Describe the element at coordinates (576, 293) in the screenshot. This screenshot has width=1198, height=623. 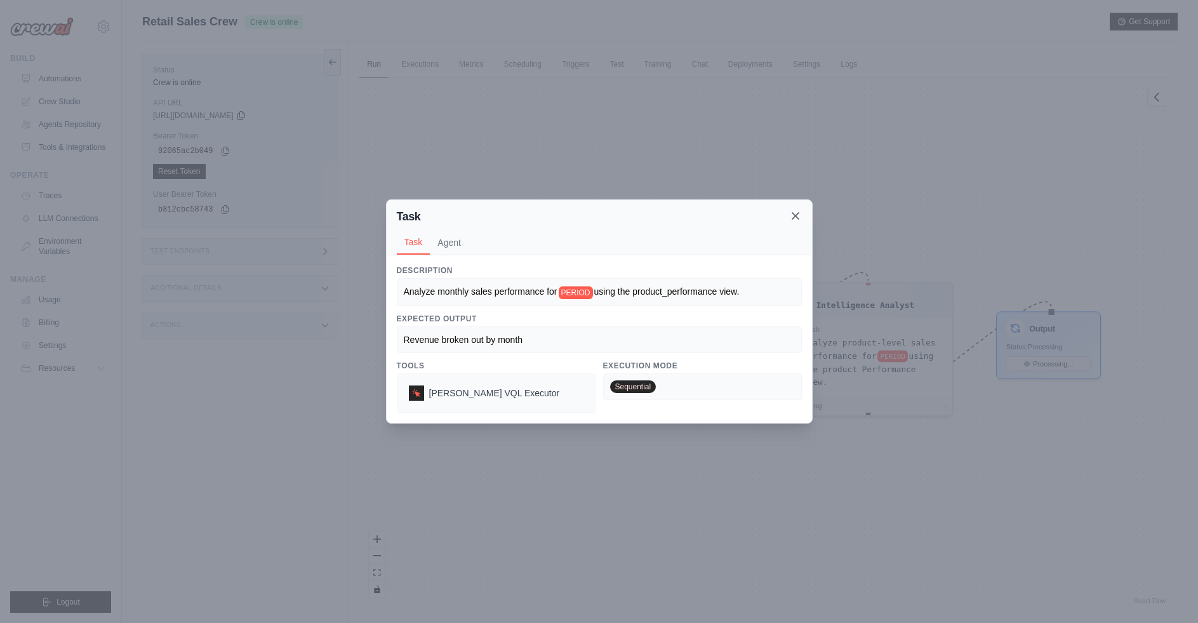
I see `span: PERIOD` at that location.